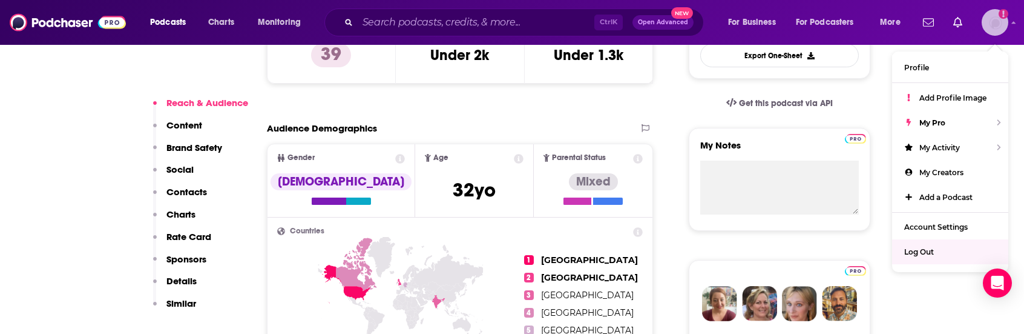 Image resolution: width=1024 pixels, height=334 pixels. I want to click on button: Social, so click(173, 174).